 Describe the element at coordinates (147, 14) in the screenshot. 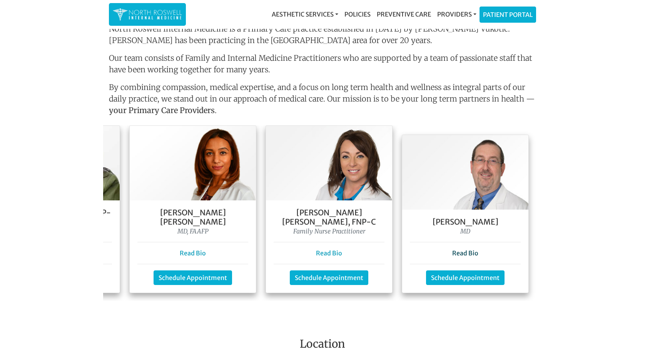

I see `img: North Roswell Internal Medicine` at that location.